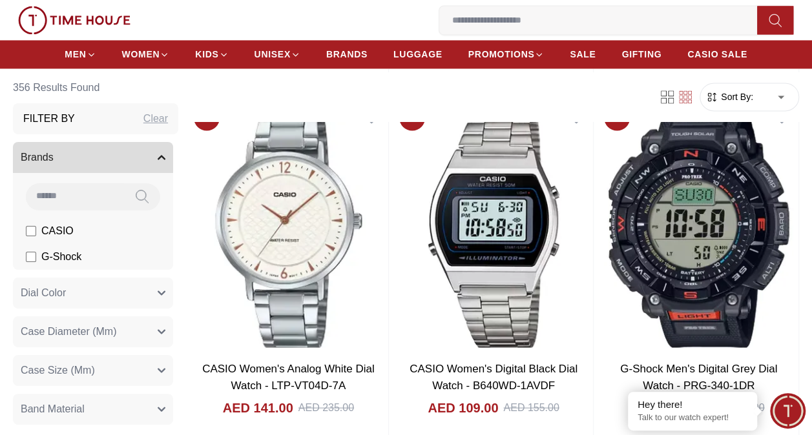 The height and width of the screenshot is (435, 812). I want to click on img: CASIO Women's Digital Black Dial Watch - B640WD-1AVDF, so click(493, 226).